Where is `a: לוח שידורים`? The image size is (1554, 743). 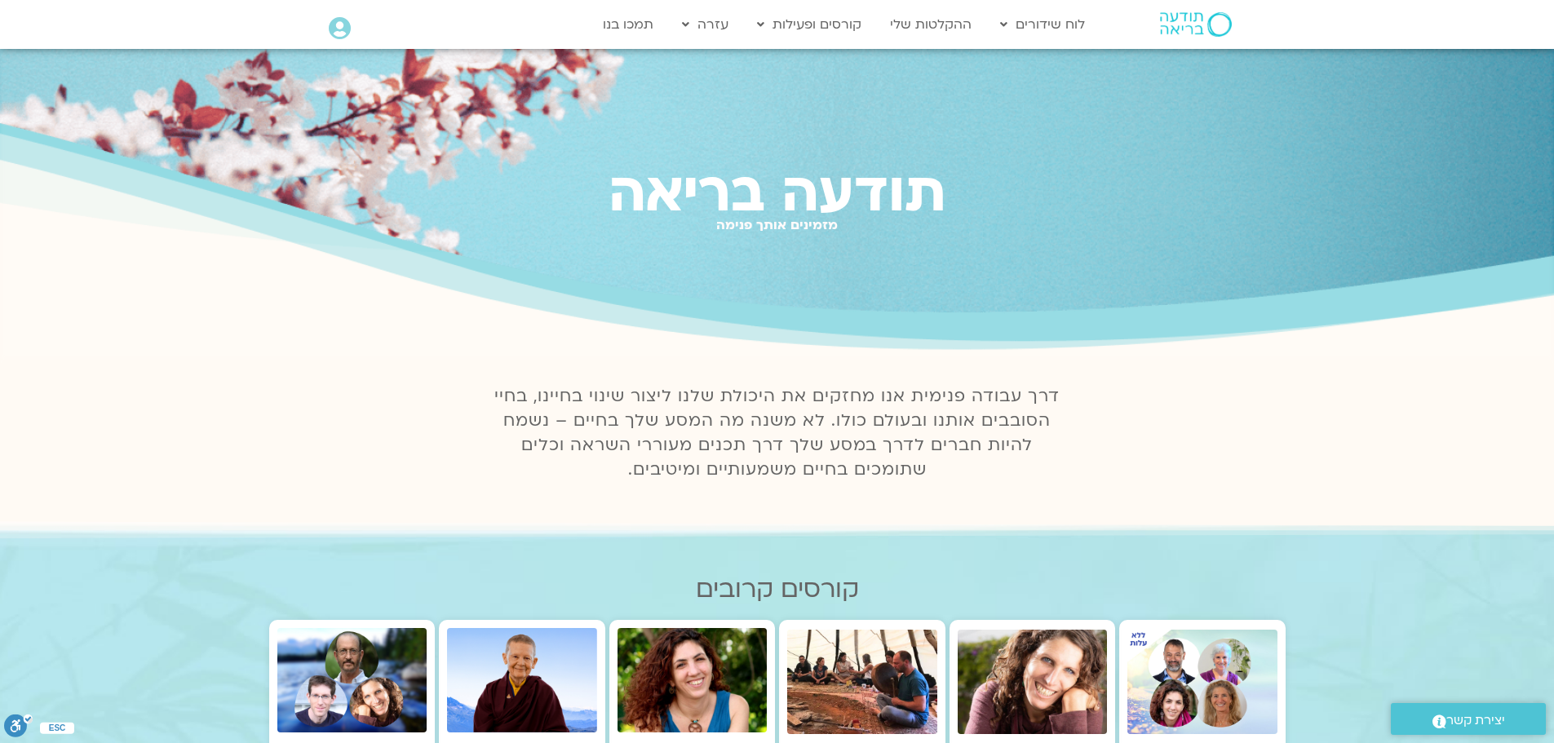 a: לוח שידורים is located at coordinates (1043, 24).